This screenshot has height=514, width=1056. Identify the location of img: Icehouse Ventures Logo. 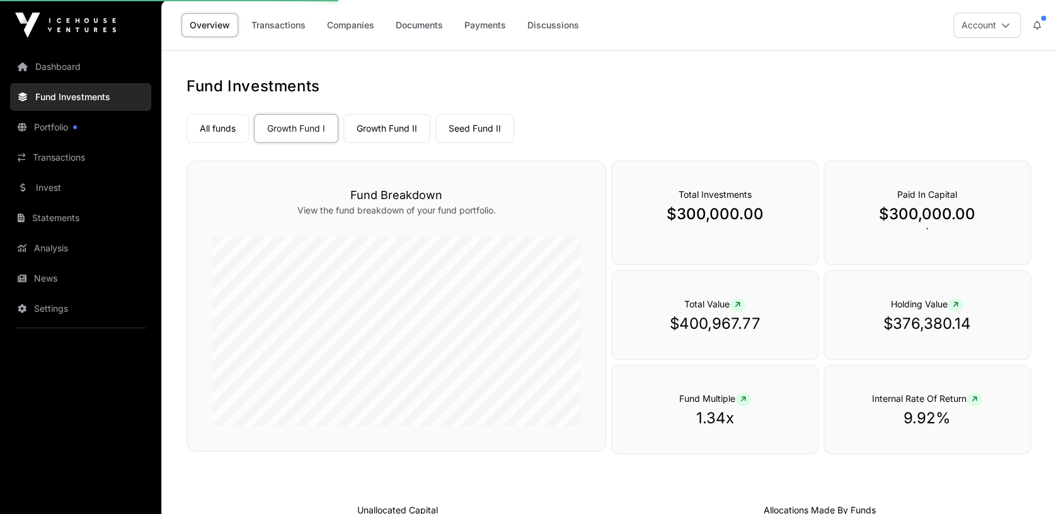
(66, 25).